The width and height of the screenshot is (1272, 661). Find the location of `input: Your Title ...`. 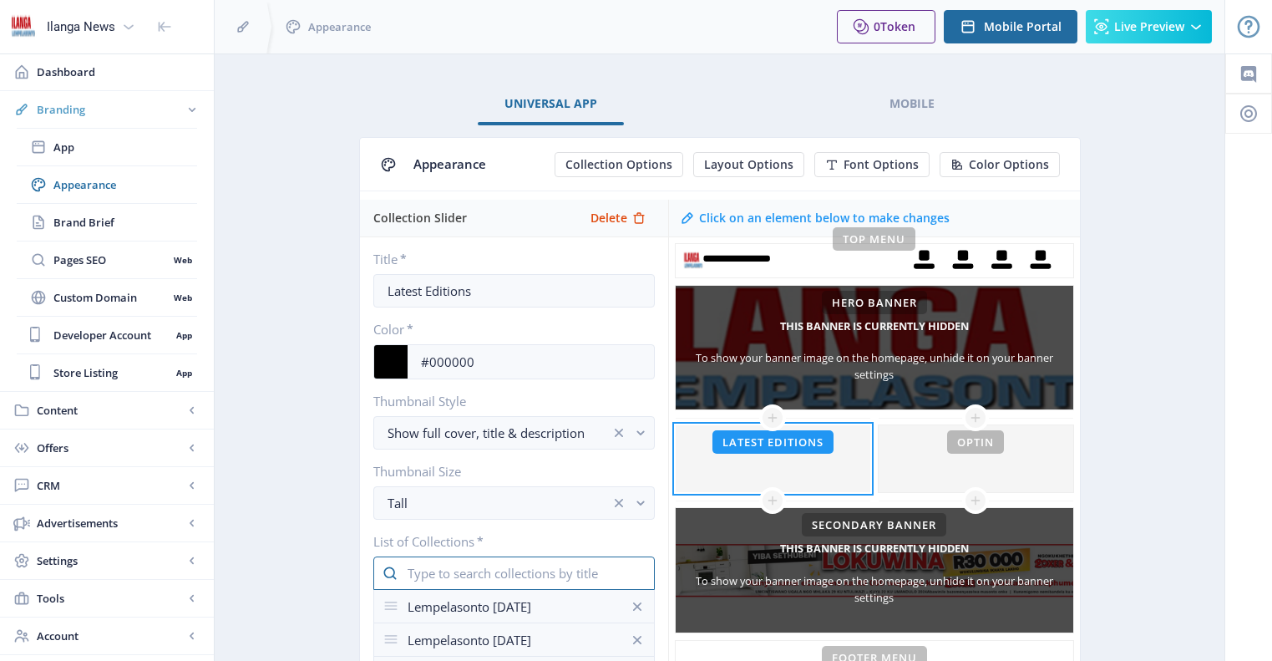

input: Your Title ... is located at coordinates (514, 291).